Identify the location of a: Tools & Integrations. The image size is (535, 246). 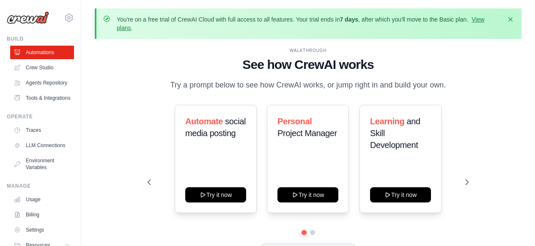
(42, 98).